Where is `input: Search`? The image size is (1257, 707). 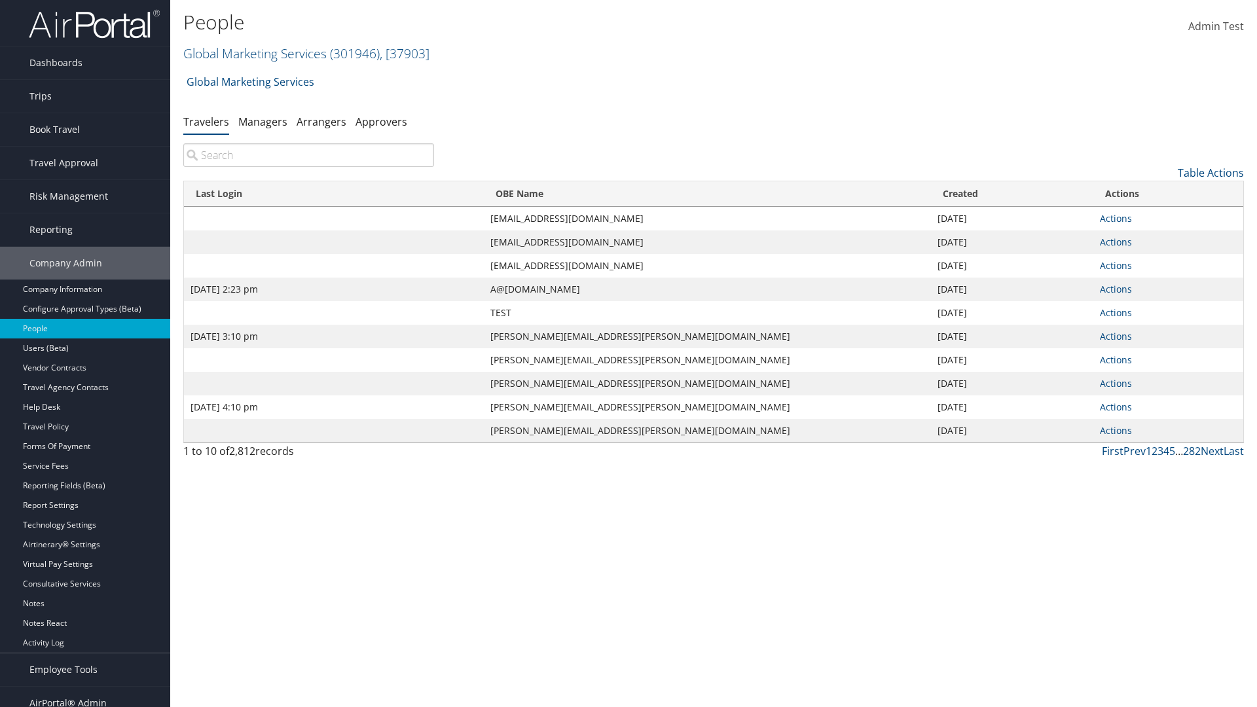 input: Search is located at coordinates (308, 155).